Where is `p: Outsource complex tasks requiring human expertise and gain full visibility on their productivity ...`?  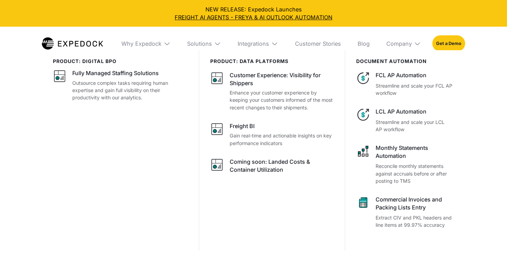 p: Outsource complex tasks requiring human expertise and gain full visibility on their productivity ... is located at coordinates (130, 90).